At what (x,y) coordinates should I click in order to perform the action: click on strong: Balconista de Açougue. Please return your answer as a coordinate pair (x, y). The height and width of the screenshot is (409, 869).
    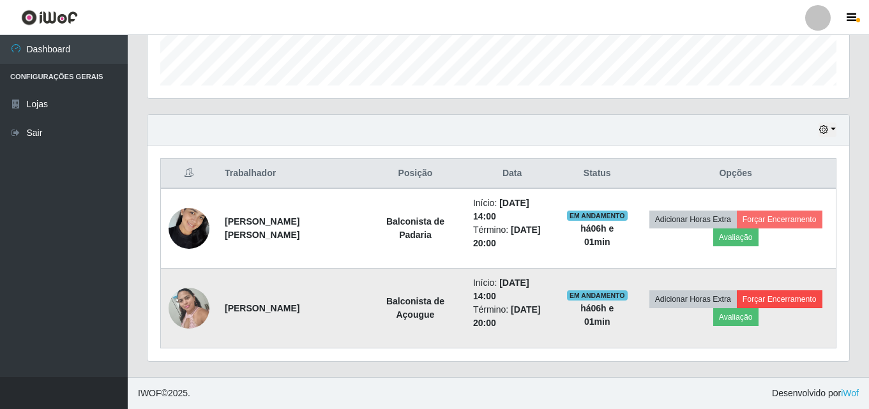
    Looking at the image, I should click on (415, 308).